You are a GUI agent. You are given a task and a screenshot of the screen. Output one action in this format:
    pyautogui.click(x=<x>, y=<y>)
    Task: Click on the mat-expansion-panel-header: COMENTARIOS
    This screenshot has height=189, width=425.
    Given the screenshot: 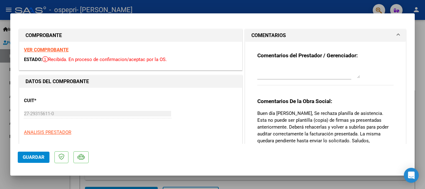 What is the action you would take?
    pyautogui.click(x=326, y=35)
    